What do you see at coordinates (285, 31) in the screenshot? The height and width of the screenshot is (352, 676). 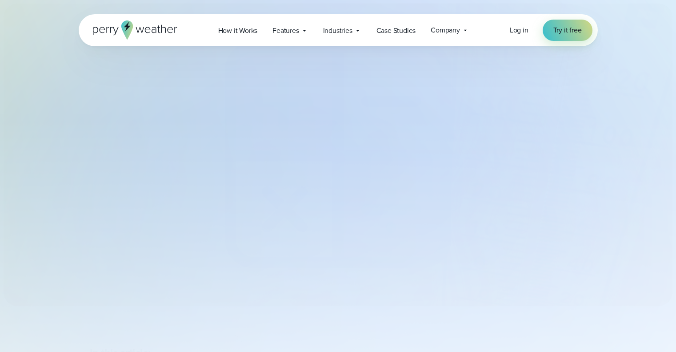 I see `span: Features` at bounding box center [285, 31].